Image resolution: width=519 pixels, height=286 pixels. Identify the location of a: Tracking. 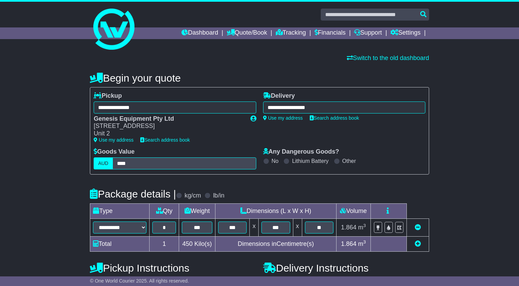
(291, 33).